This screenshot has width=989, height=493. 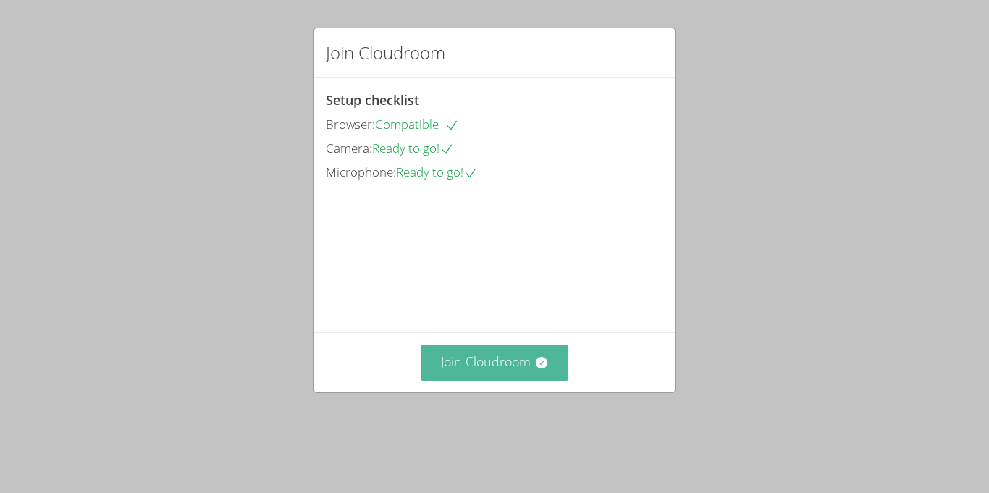 What do you see at coordinates (350, 124) in the screenshot?
I see `span: Browser:` at bounding box center [350, 124].